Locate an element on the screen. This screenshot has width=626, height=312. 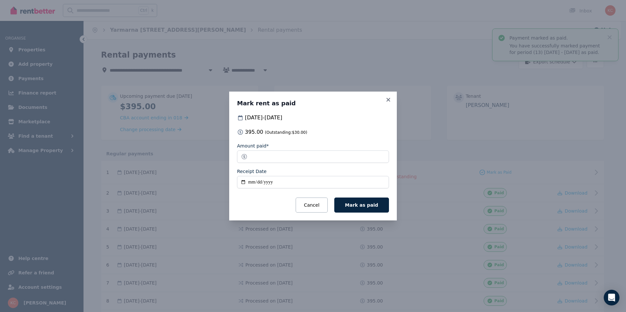
div: Open Intercom Messenger is located at coordinates (611, 298).